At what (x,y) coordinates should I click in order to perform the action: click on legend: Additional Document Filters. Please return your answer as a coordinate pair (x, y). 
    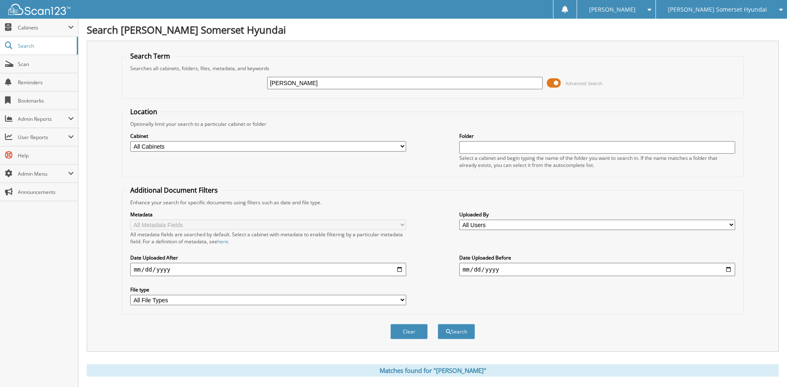
    Looking at the image, I should click on (174, 190).